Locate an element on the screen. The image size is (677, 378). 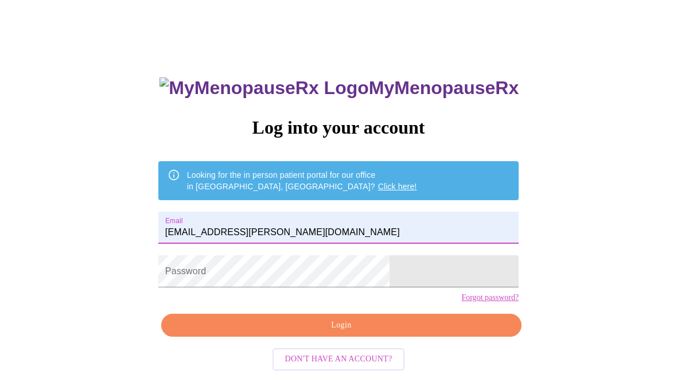
h3: Log into your account is located at coordinates (339, 127).